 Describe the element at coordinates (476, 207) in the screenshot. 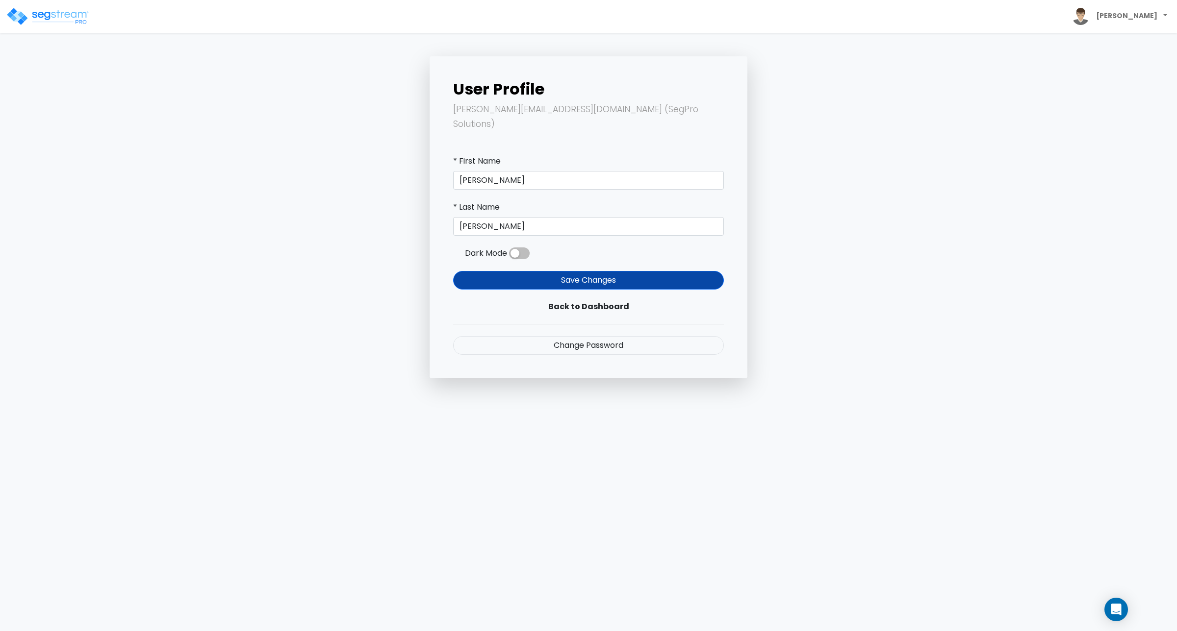

I see `label: * Last Name` at that location.